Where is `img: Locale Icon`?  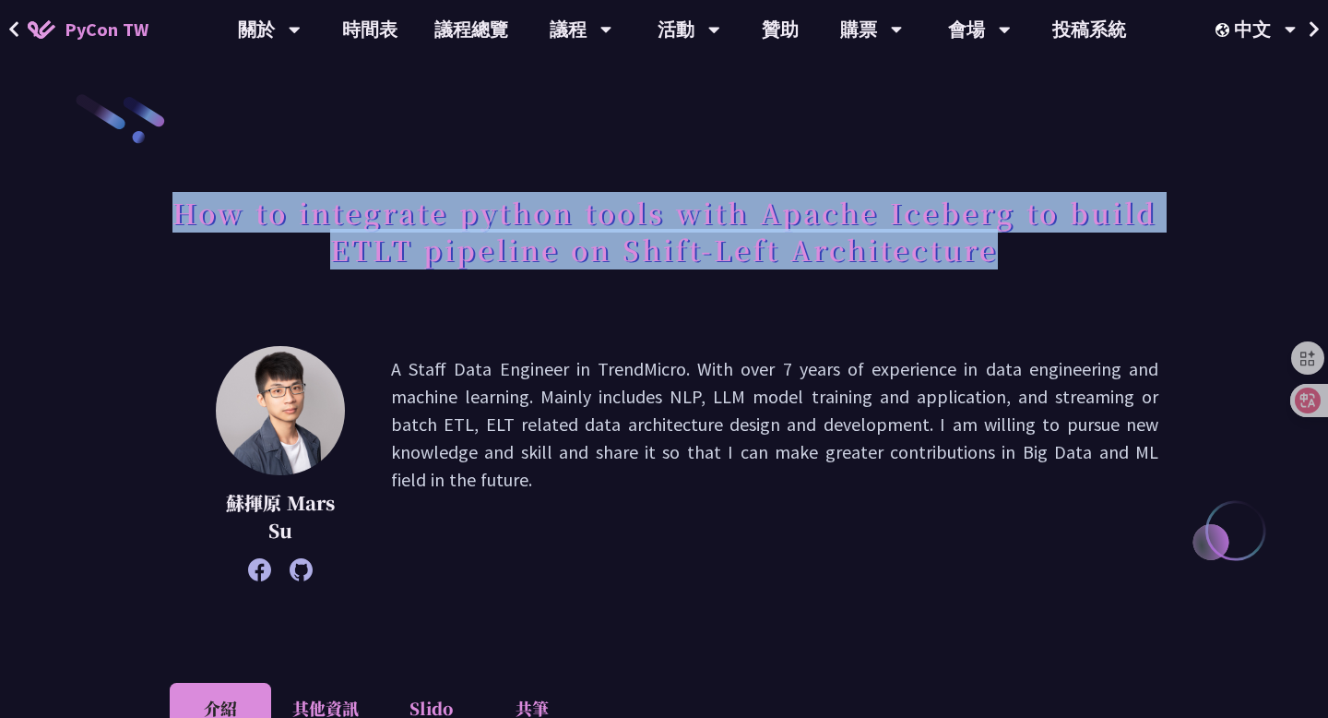 img: Locale Icon is located at coordinates (1225, 30).